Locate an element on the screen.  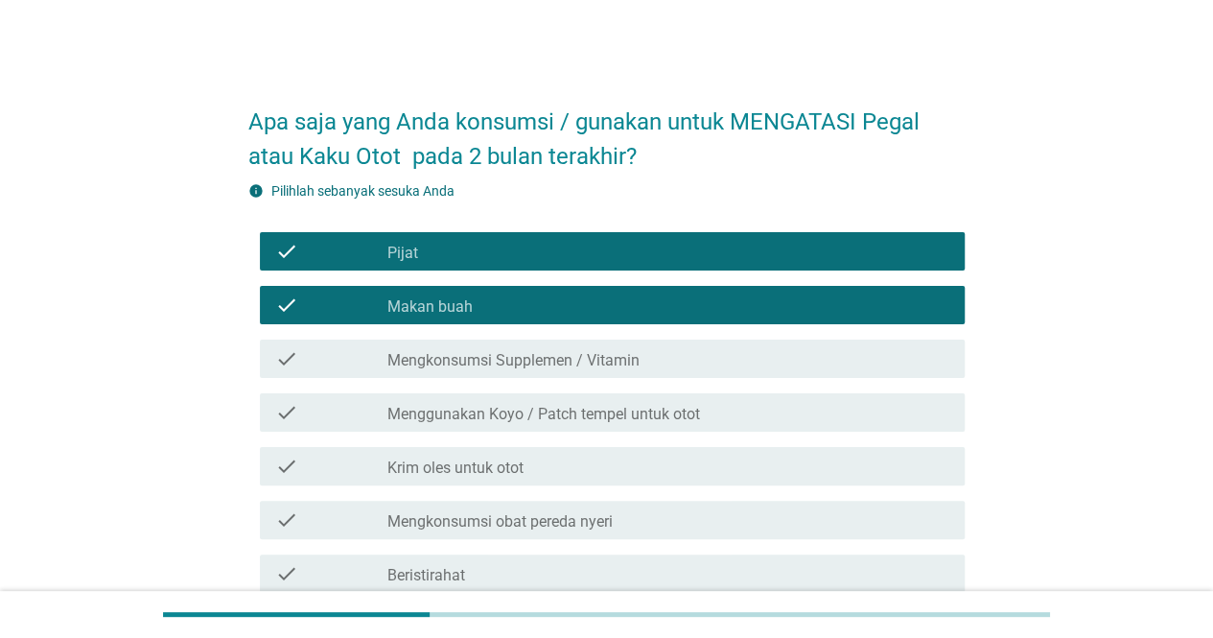
label: Mengkonsumsi Supplemen / Vitamin is located at coordinates (513, 361).